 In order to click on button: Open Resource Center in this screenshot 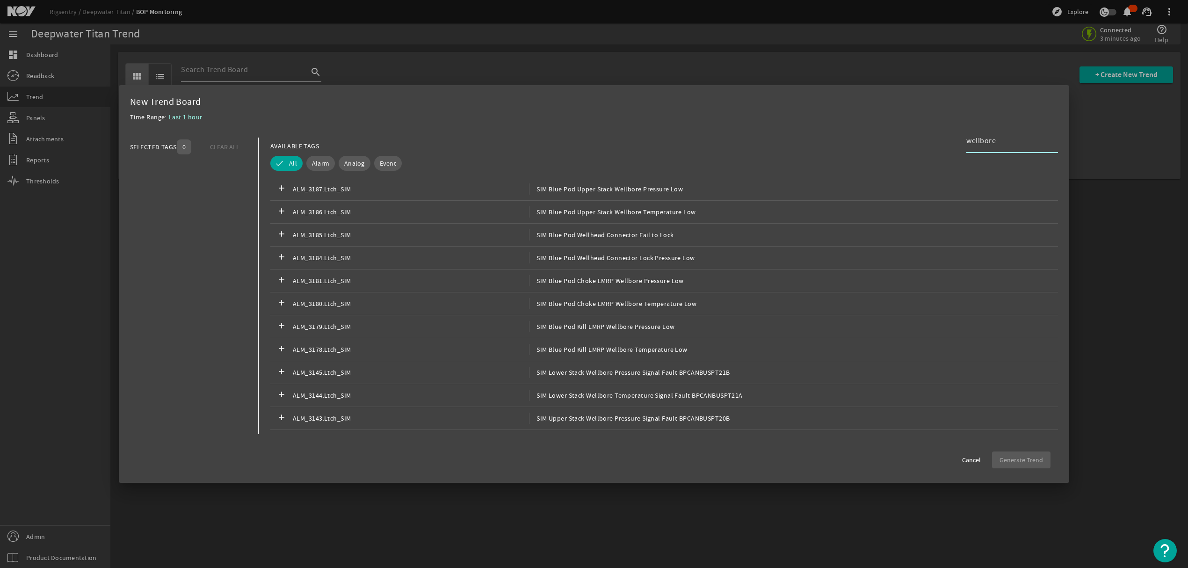, I will do `click(1166, 551)`.